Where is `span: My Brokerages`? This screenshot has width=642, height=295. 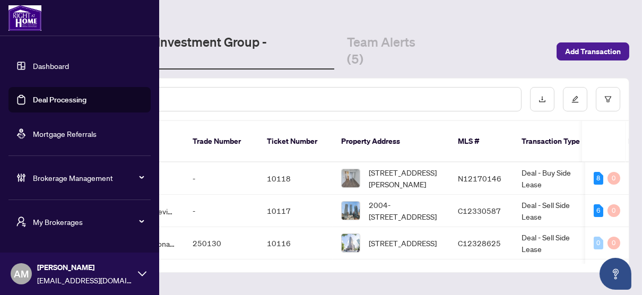
span: My Brokerages is located at coordinates (88, 222).